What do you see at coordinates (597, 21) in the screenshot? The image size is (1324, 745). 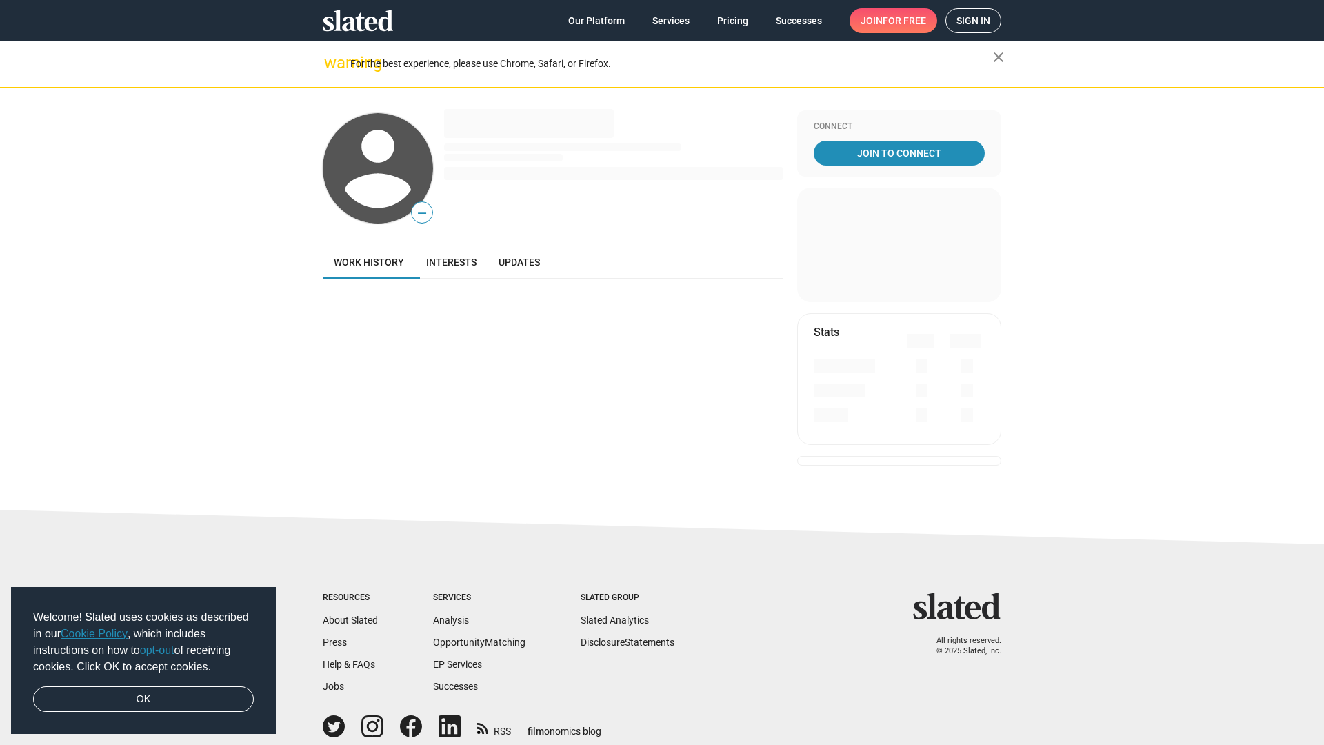 I see `a: Our Platform` at bounding box center [597, 21].